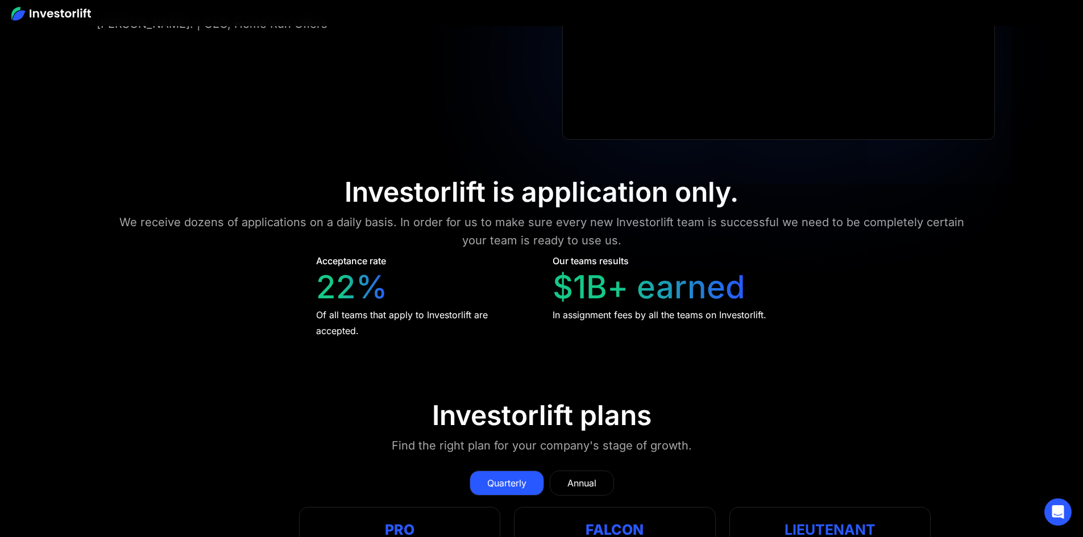 This screenshot has height=537, width=1083. Describe the element at coordinates (648, 287) in the screenshot. I see `div: $1B+ earned` at that location.